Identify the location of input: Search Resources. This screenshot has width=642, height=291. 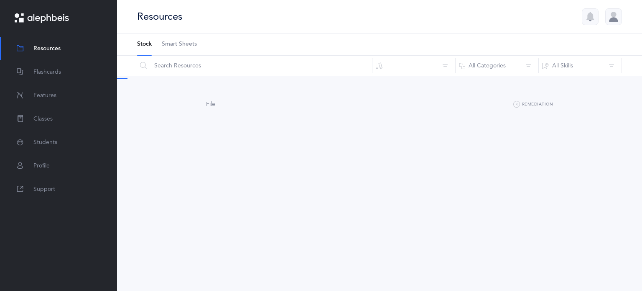
(255, 66).